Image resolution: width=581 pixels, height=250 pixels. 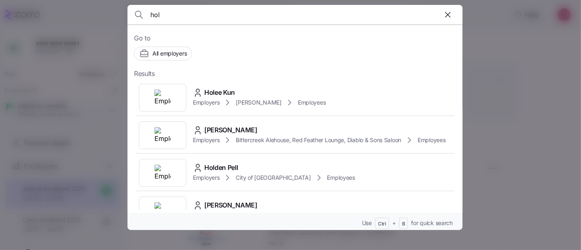 I want to click on span: Holden Pell, so click(x=221, y=167).